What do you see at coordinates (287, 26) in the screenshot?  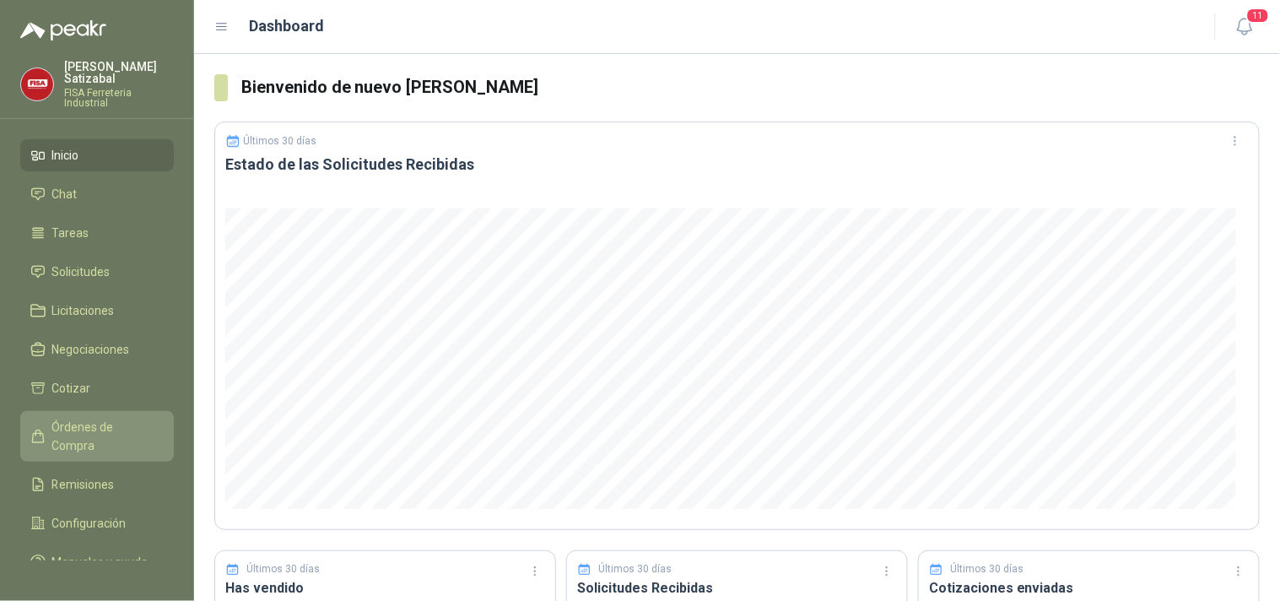 I see `h1: Dashboard` at bounding box center [287, 26].